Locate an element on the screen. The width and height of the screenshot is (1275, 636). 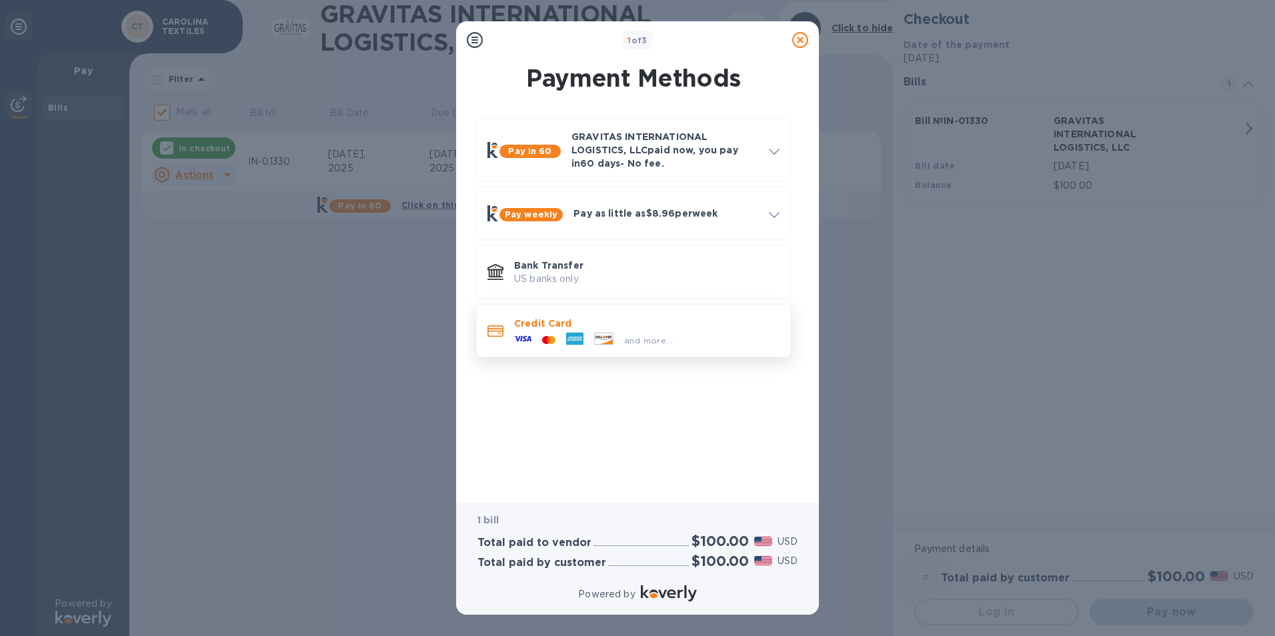
h3: Total paid by customer is located at coordinates (542, 563).